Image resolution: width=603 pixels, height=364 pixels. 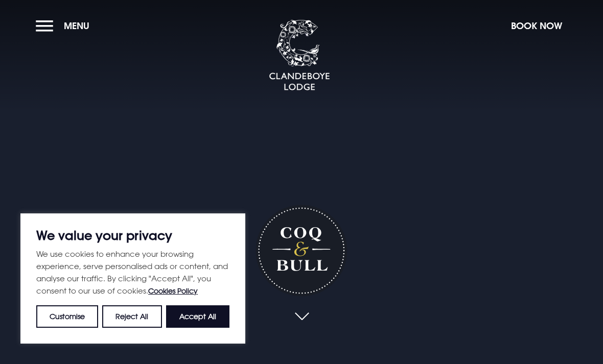 What do you see at coordinates (77, 26) in the screenshot?
I see `span: Menu` at bounding box center [77, 26].